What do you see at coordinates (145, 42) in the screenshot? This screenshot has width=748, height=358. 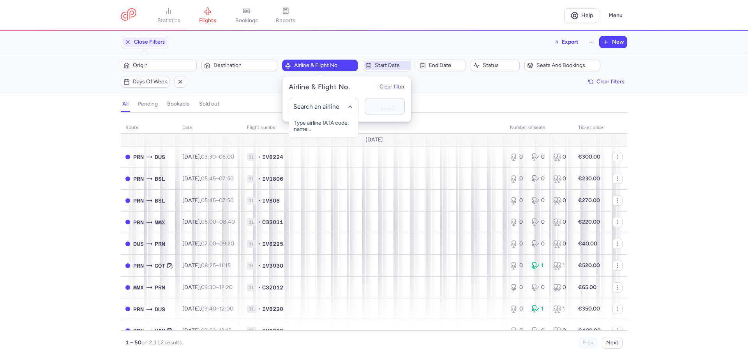 I see `button: Close Filters` at bounding box center [145, 42].